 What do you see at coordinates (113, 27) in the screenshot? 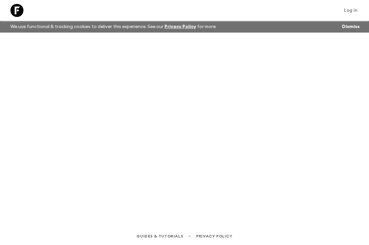
I see `p: We use functional & tracking cookies to deliver this experience. See our for more.` at bounding box center [113, 27].